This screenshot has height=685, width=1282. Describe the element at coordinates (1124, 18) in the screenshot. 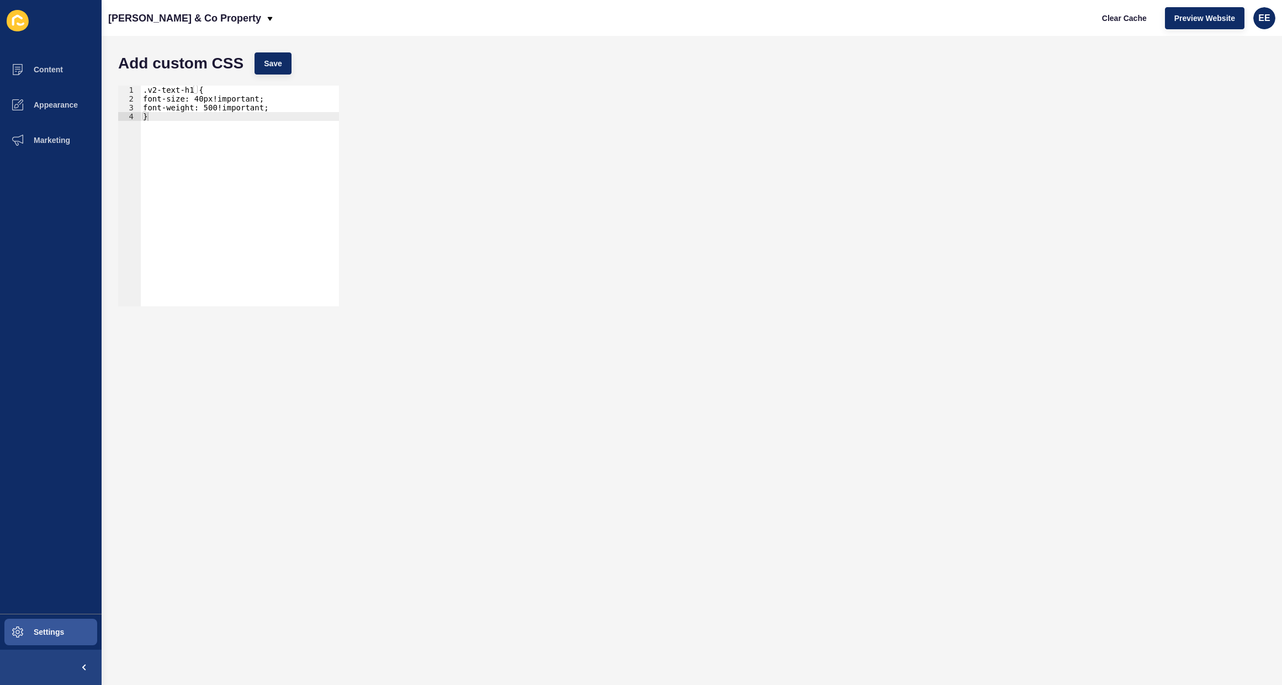

I see `button: Clear Cache` at that location.